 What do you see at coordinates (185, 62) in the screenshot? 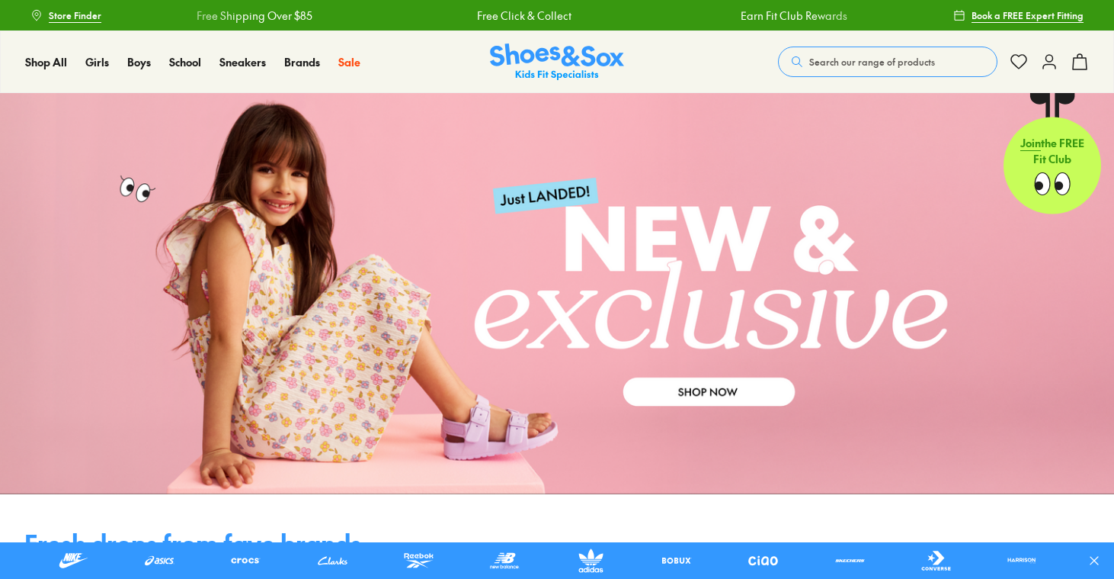
I see `a: School` at bounding box center [185, 62].